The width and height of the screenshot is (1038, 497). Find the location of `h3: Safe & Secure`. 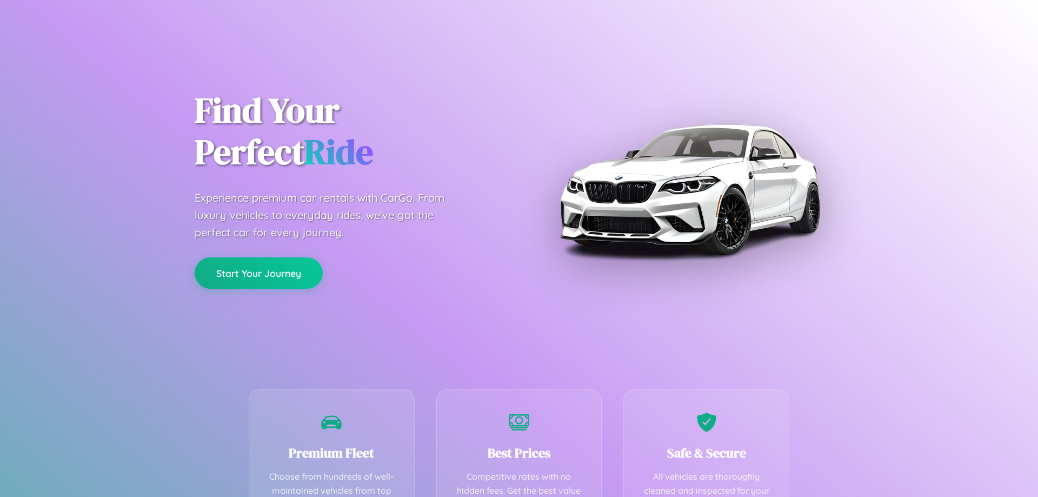

h3: Safe & Secure is located at coordinates (706, 452).